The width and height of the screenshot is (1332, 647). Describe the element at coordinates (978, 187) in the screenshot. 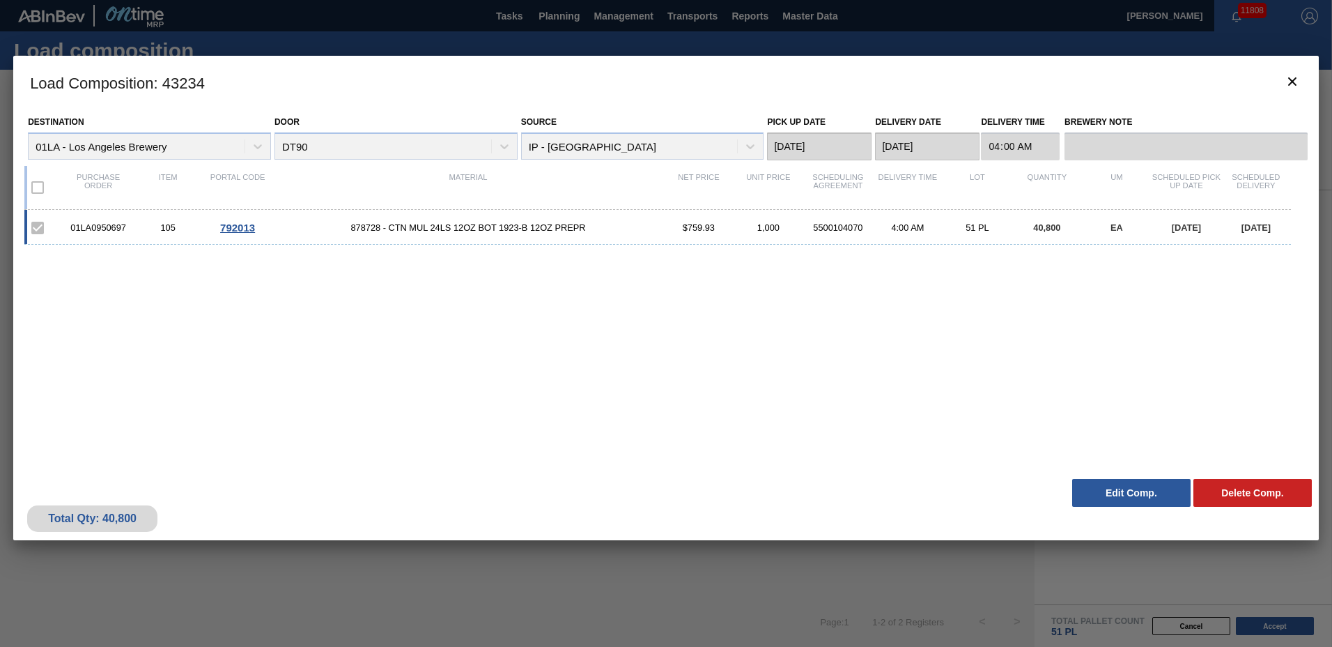

I see `div: Lot` at that location.